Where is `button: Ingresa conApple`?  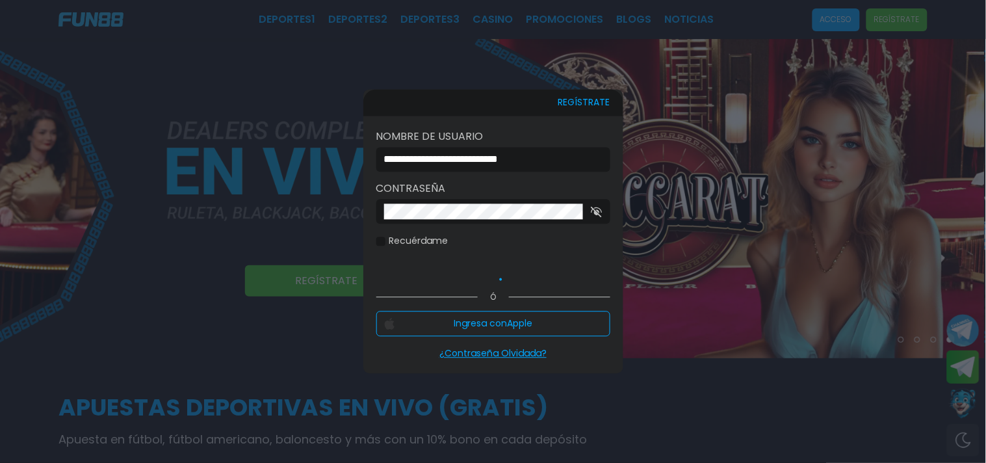 button: Ingresa conApple is located at coordinates (493, 324).